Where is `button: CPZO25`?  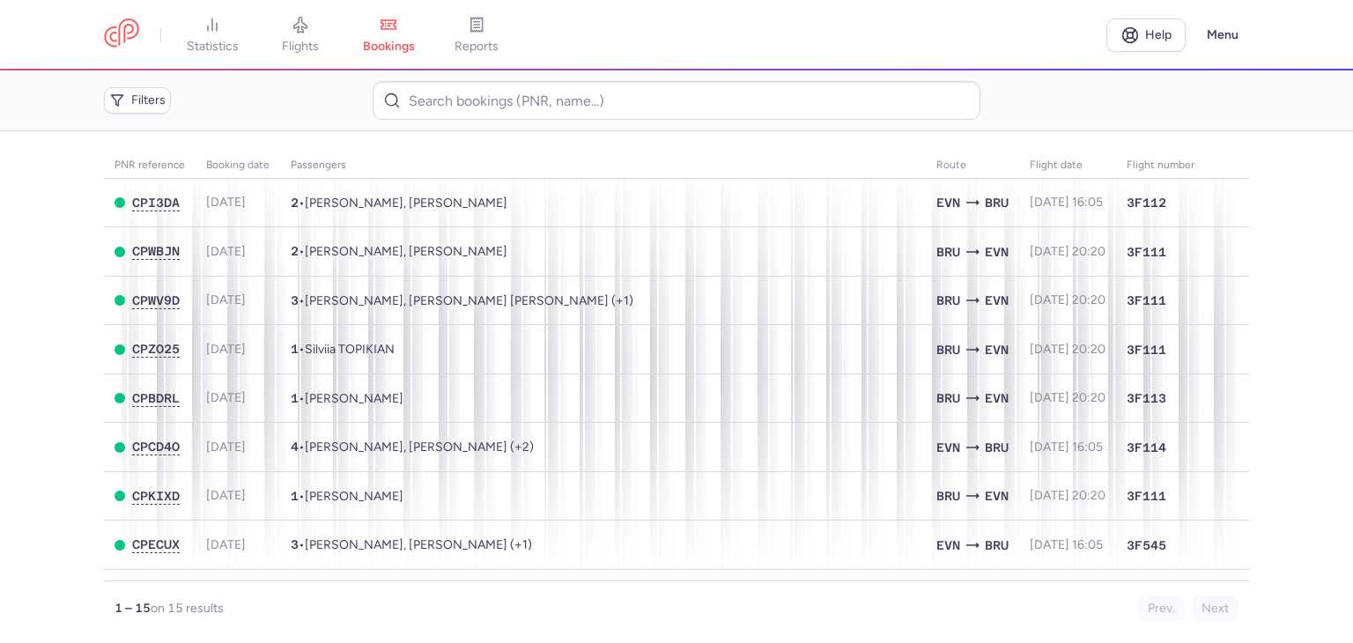
button: CPZO25 is located at coordinates (156, 349).